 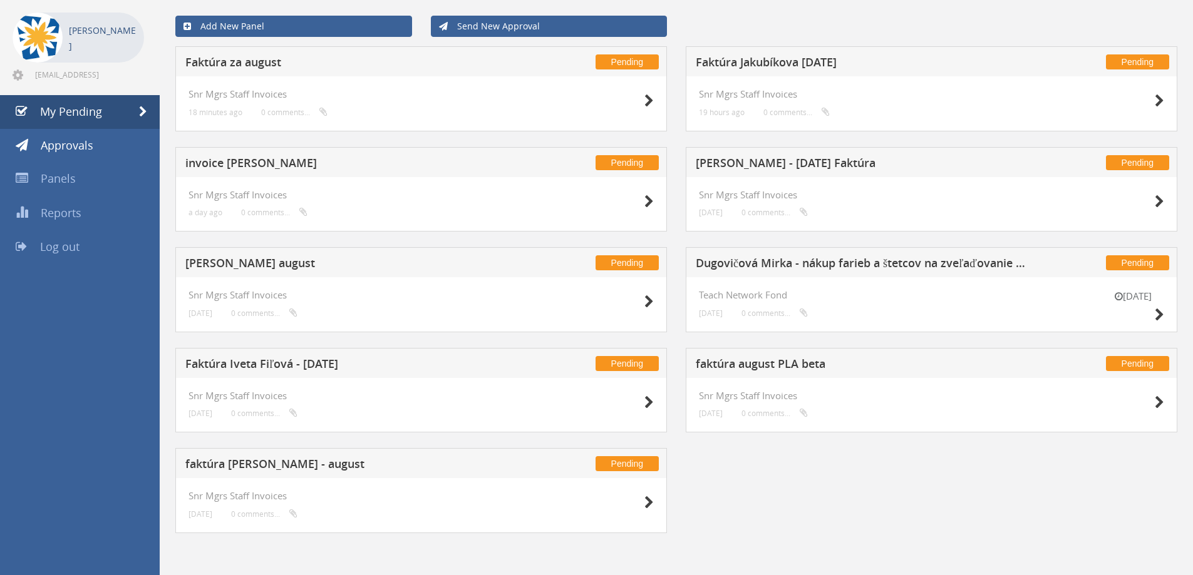 What do you see at coordinates (350, 64) in the screenshot?
I see `h5: Faktúra za august` at bounding box center [350, 64].